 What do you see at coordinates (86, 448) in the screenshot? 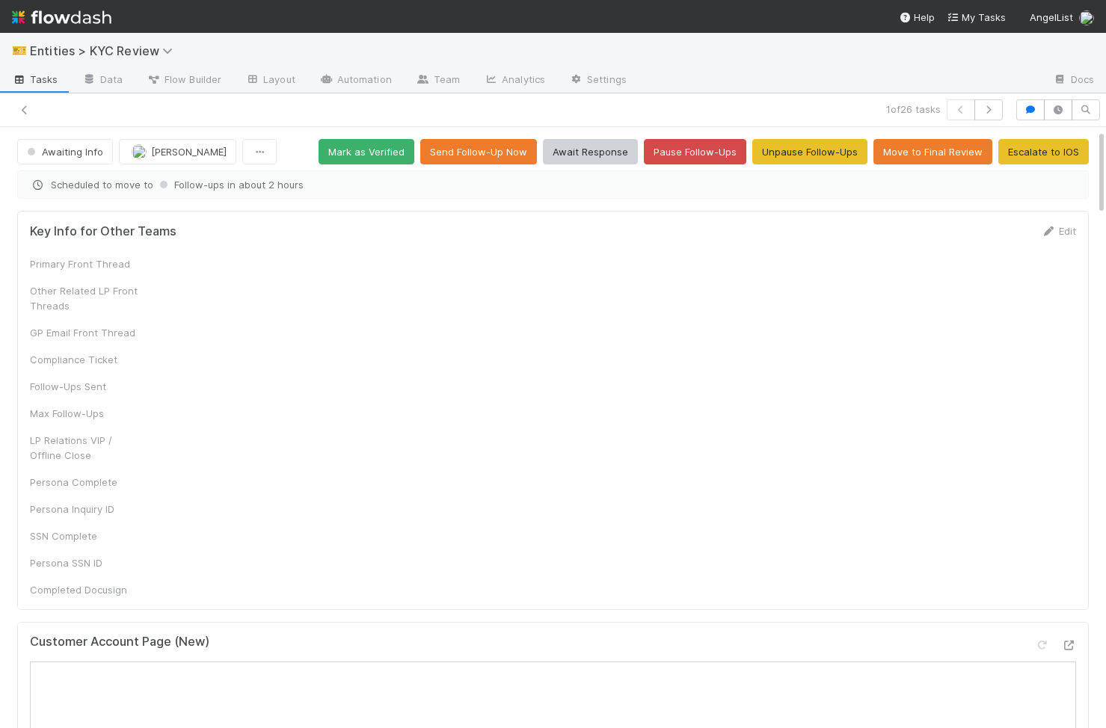
I see `div: LP Relations VIP / Offline Close` at bounding box center [86, 448].